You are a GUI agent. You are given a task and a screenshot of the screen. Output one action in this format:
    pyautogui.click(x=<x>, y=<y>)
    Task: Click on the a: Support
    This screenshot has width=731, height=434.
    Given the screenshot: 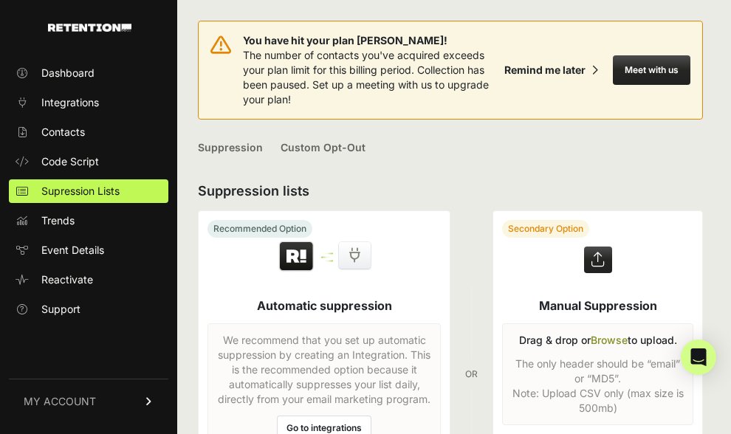 What is the action you would take?
    pyautogui.click(x=89, y=309)
    